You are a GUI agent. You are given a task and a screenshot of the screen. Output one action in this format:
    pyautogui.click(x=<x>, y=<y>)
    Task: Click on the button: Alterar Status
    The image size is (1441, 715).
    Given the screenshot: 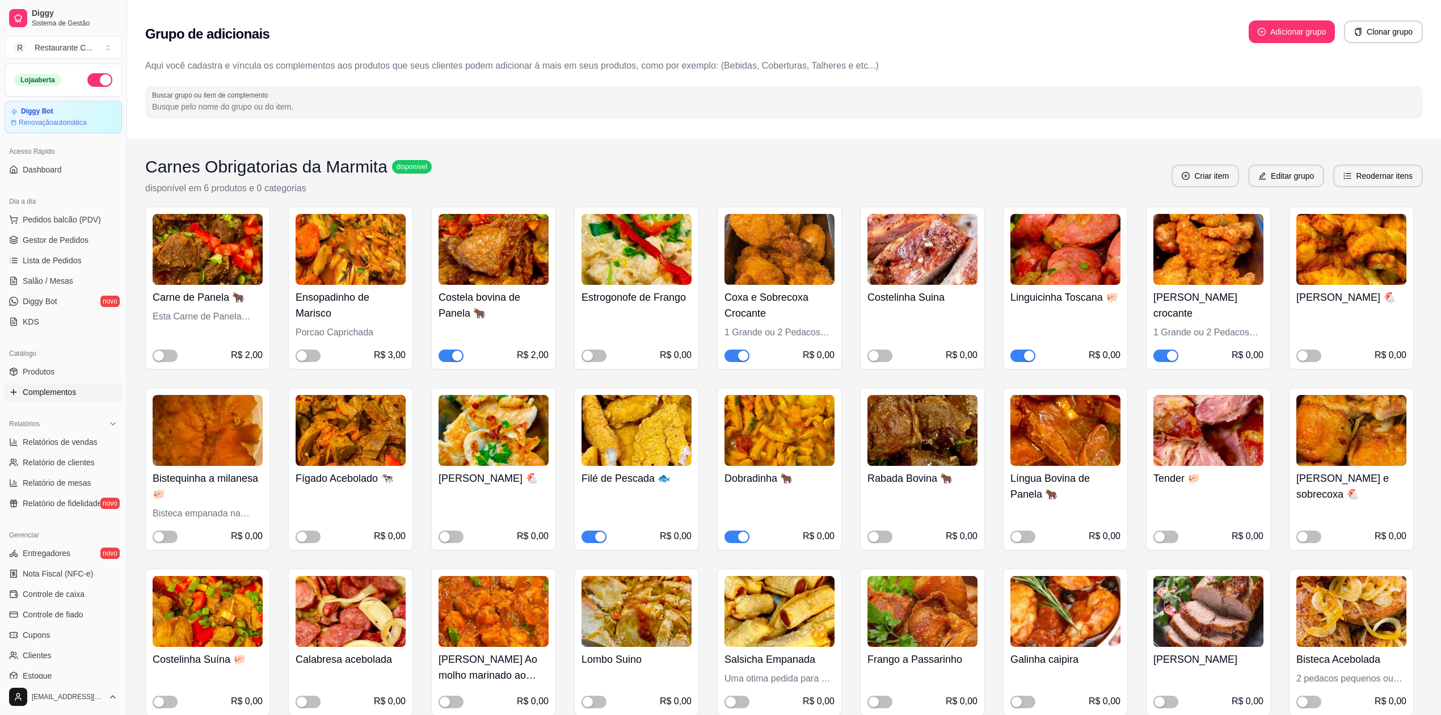 What is the action you would take?
    pyautogui.click(x=100, y=80)
    